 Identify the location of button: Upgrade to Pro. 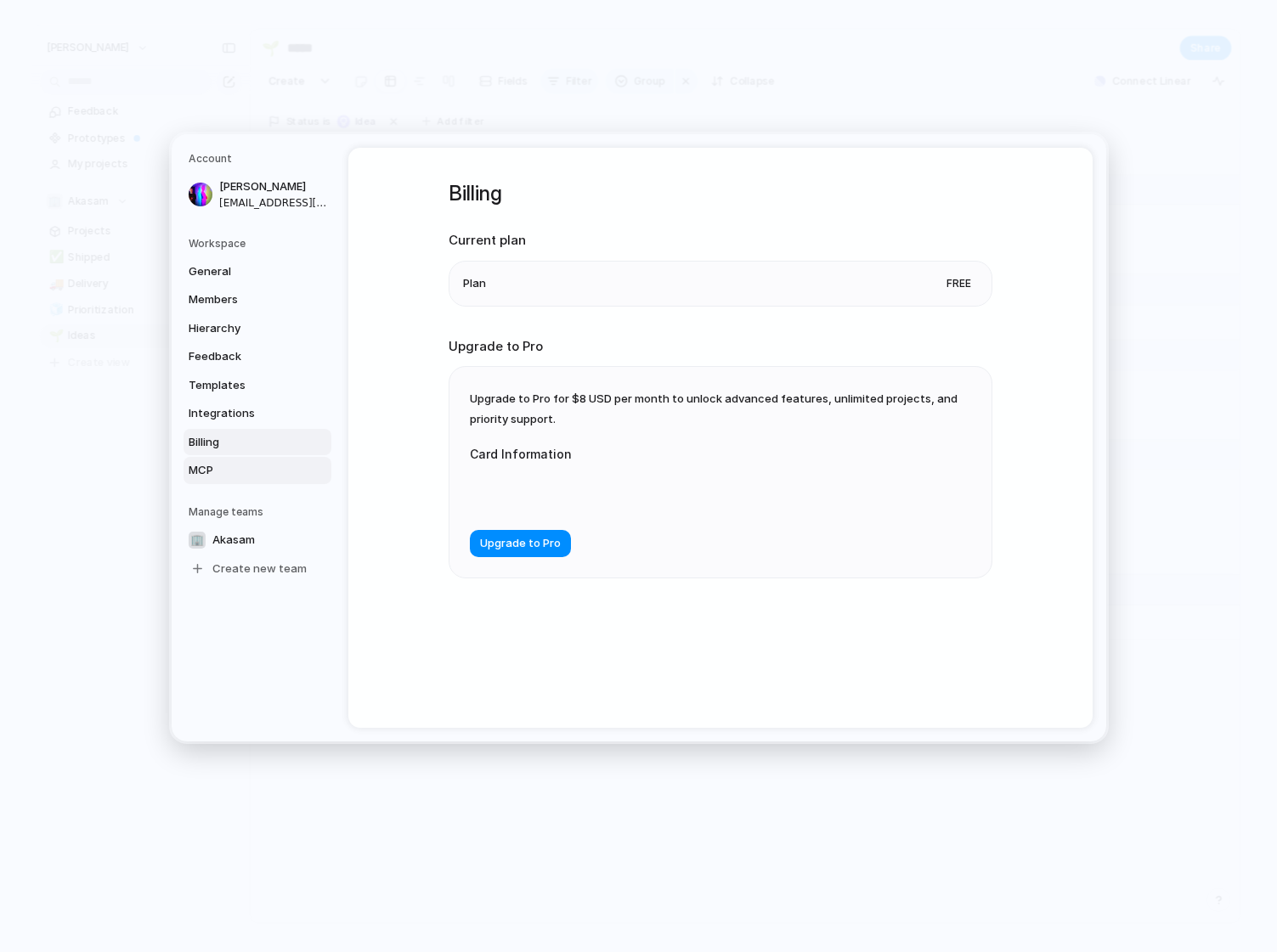
(520, 544).